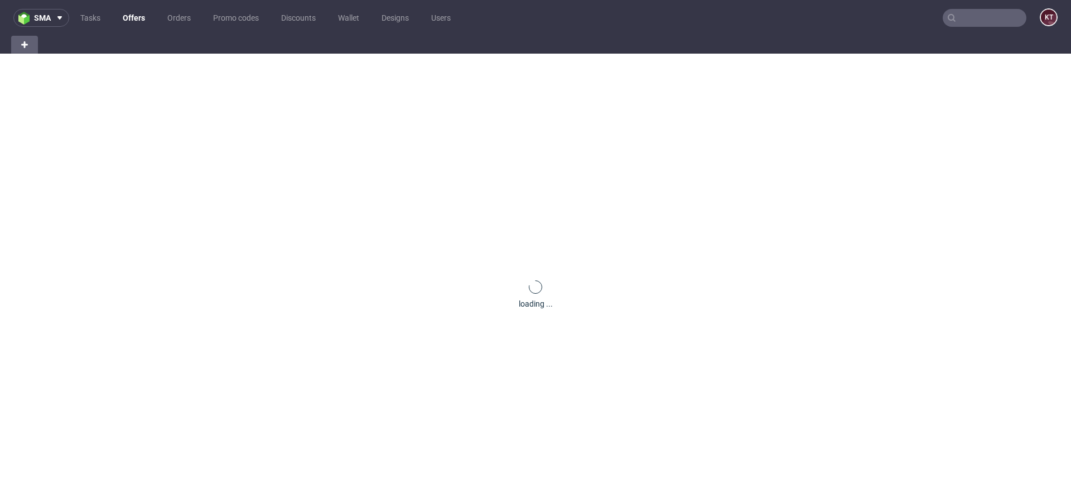 Image resolution: width=1071 pixels, height=482 pixels. Describe the element at coordinates (536, 304) in the screenshot. I see `div: loading ...` at that location.